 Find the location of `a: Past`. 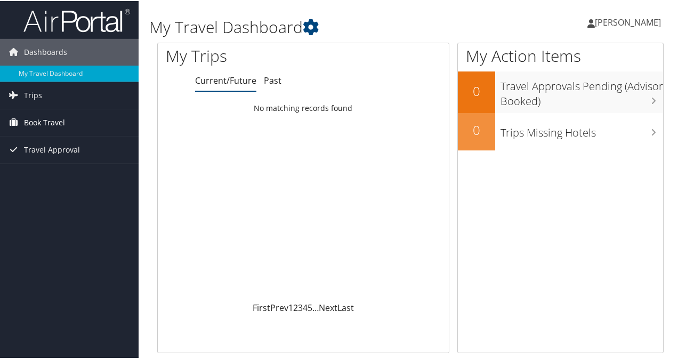

a: Past is located at coordinates (272, 79).